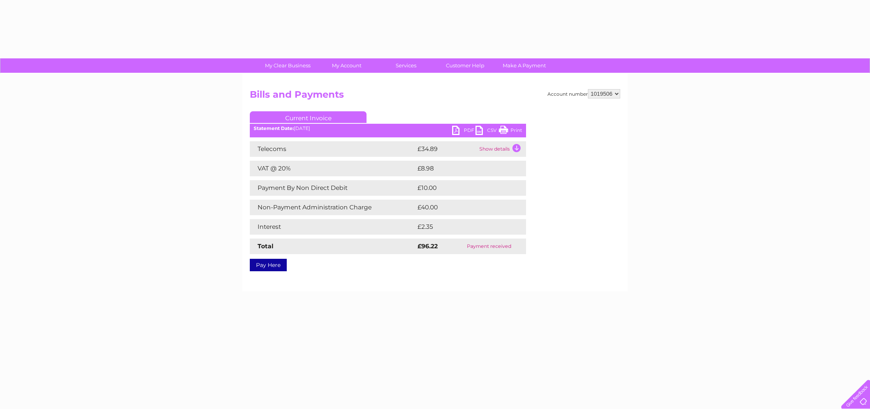 This screenshot has height=409, width=870. I want to click on a: Make A Payment, so click(524, 65).